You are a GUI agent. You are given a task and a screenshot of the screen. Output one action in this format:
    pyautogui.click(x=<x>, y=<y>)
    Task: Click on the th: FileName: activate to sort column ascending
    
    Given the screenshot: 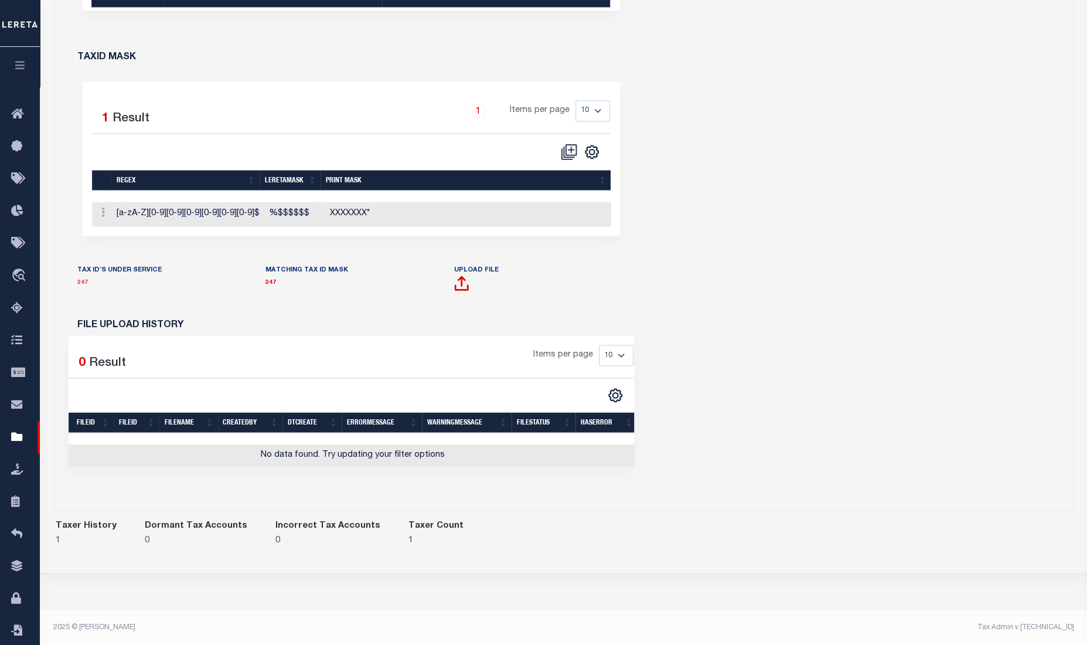 What is the action you would take?
    pyautogui.click(x=189, y=422)
    